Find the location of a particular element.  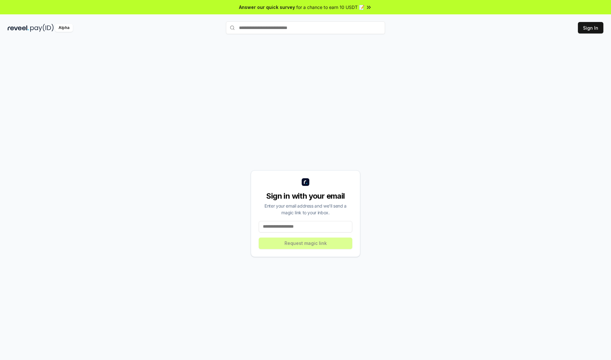

div: Sign in with your email is located at coordinates (306, 196).